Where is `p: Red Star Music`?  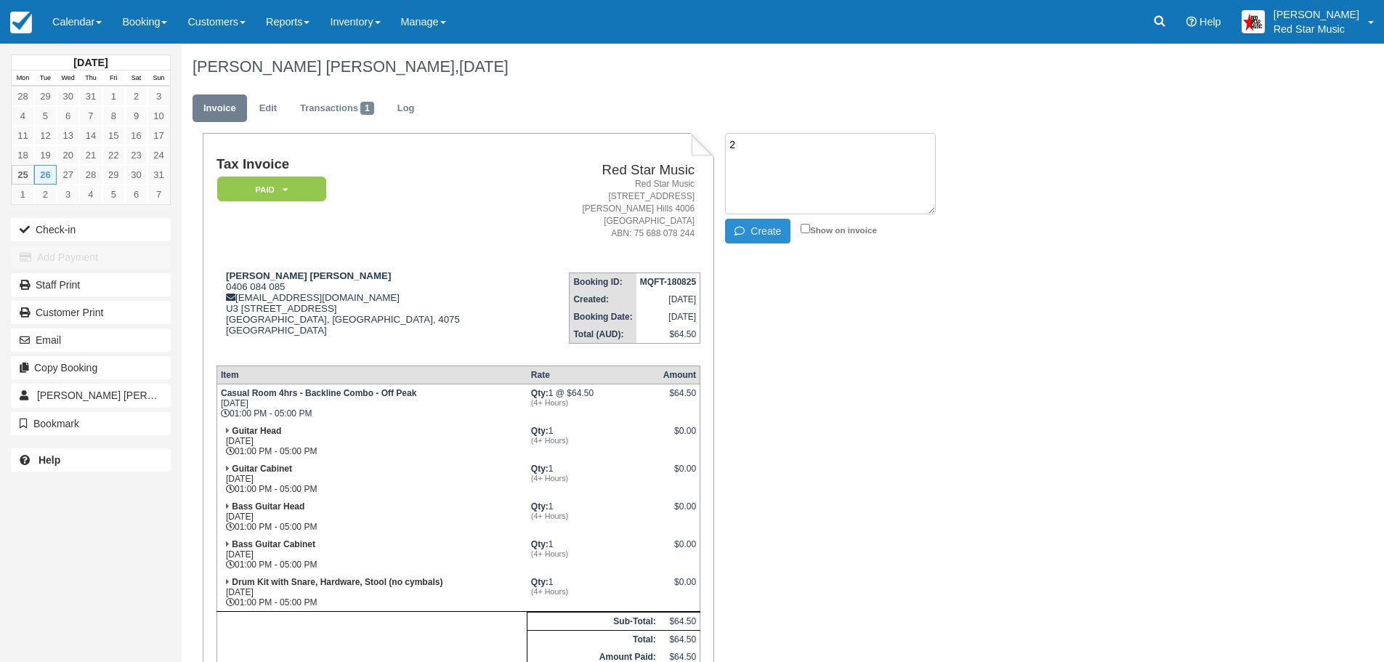 p: Red Star Music is located at coordinates (1316, 29).